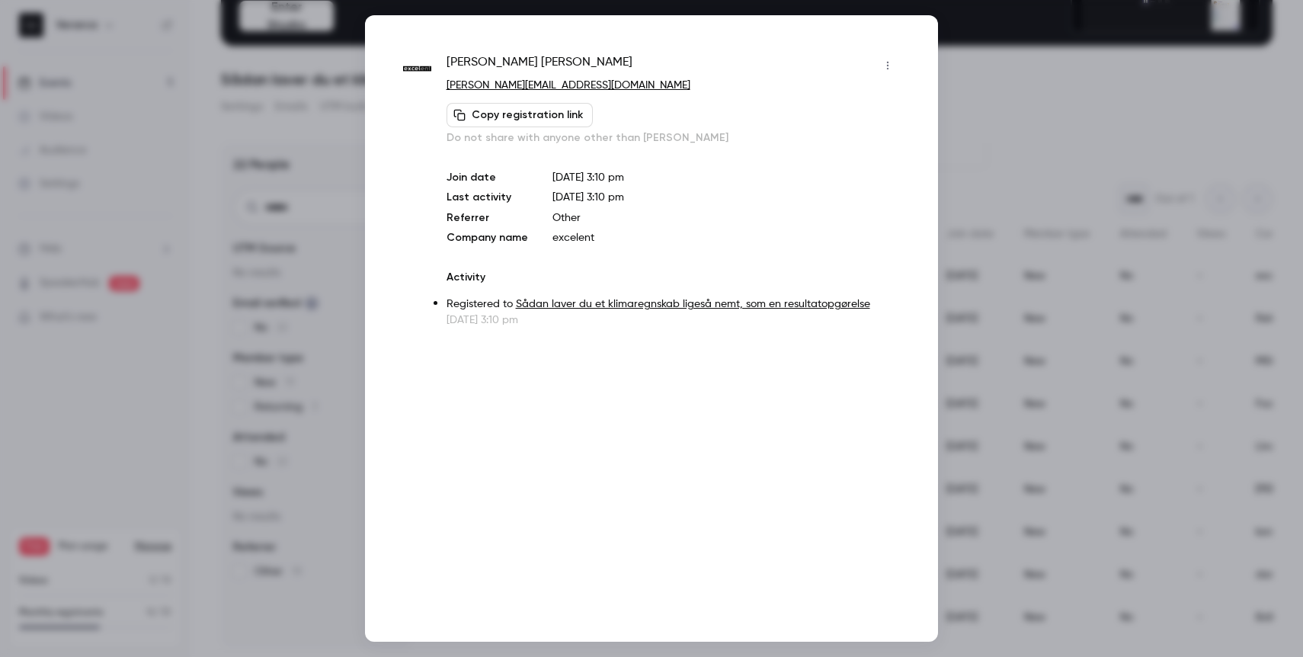 The height and width of the screenshot is (657, 1303). Describe the element at coordinates (417, 69) in the screenshot. I see `img: excelent.dk` at that location.